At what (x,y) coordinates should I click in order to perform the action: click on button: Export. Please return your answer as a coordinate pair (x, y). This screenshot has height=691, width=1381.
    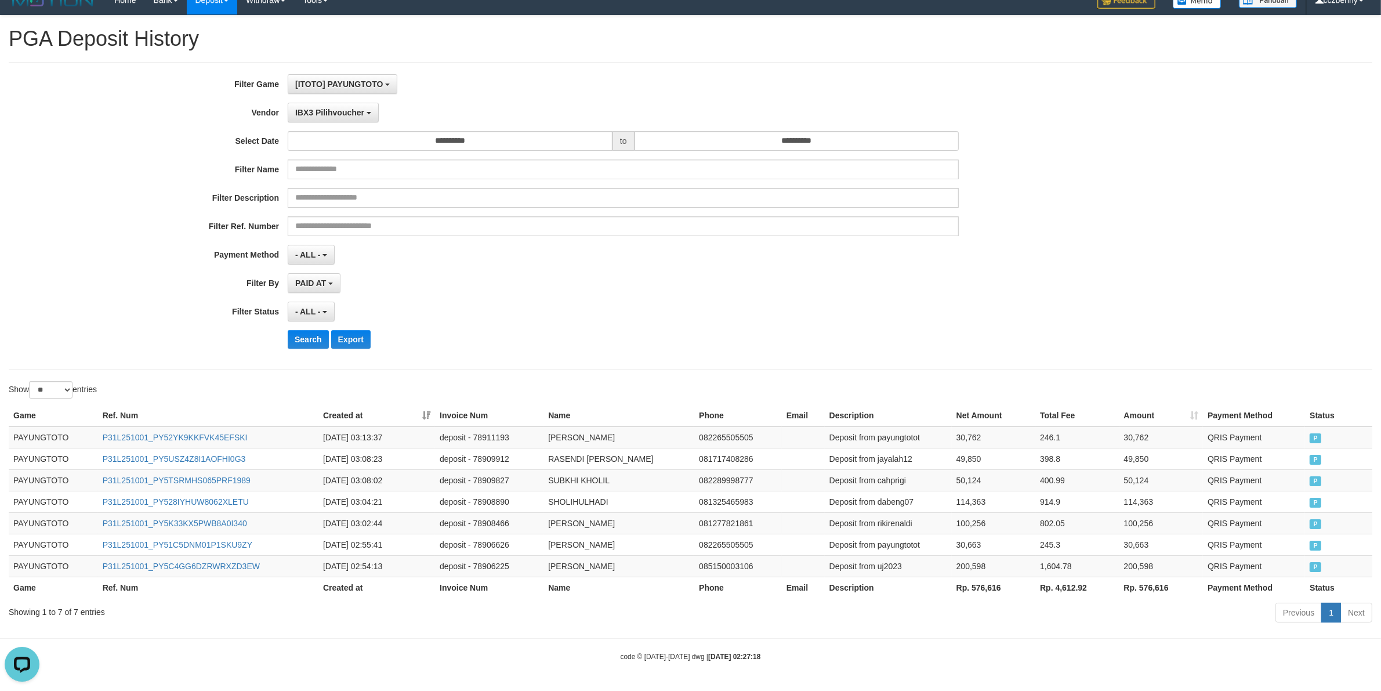
    Looking at the image, I should click on (351, 339).